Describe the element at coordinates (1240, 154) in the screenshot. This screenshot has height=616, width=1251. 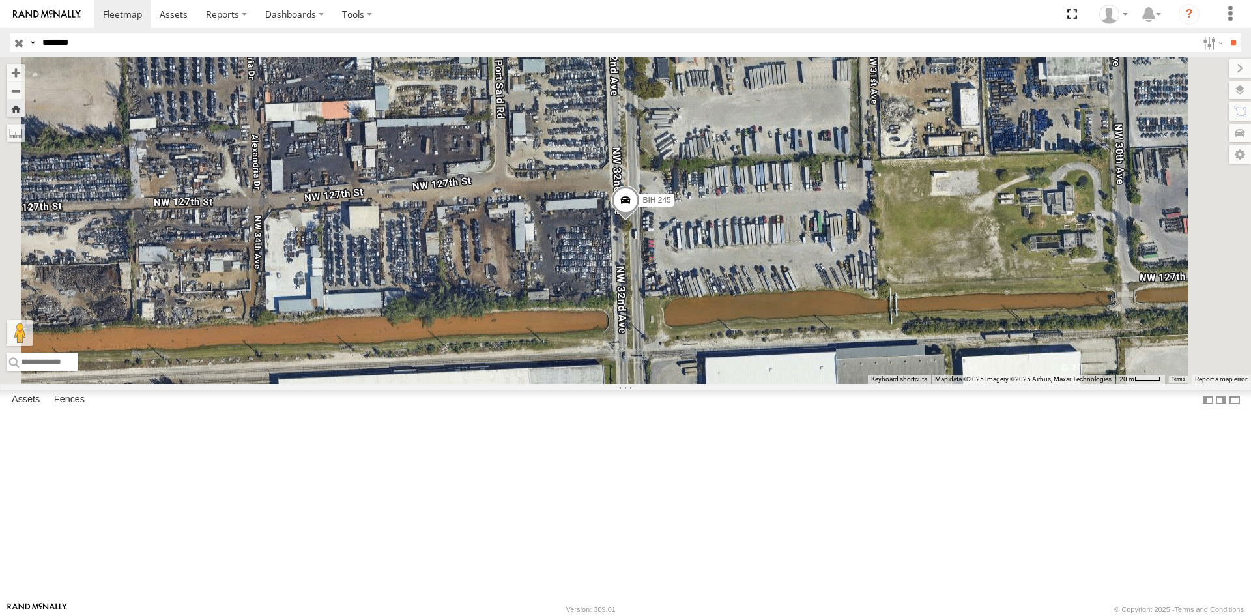
I see `label: Map Settings` at that location.